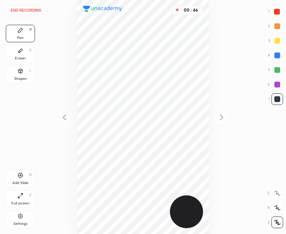 The width and height of the screenshot is (286, 234). What do you see at coordinates (276, 99) in the screenshot?
I see `div: 7` at bounding box center [276, 99].